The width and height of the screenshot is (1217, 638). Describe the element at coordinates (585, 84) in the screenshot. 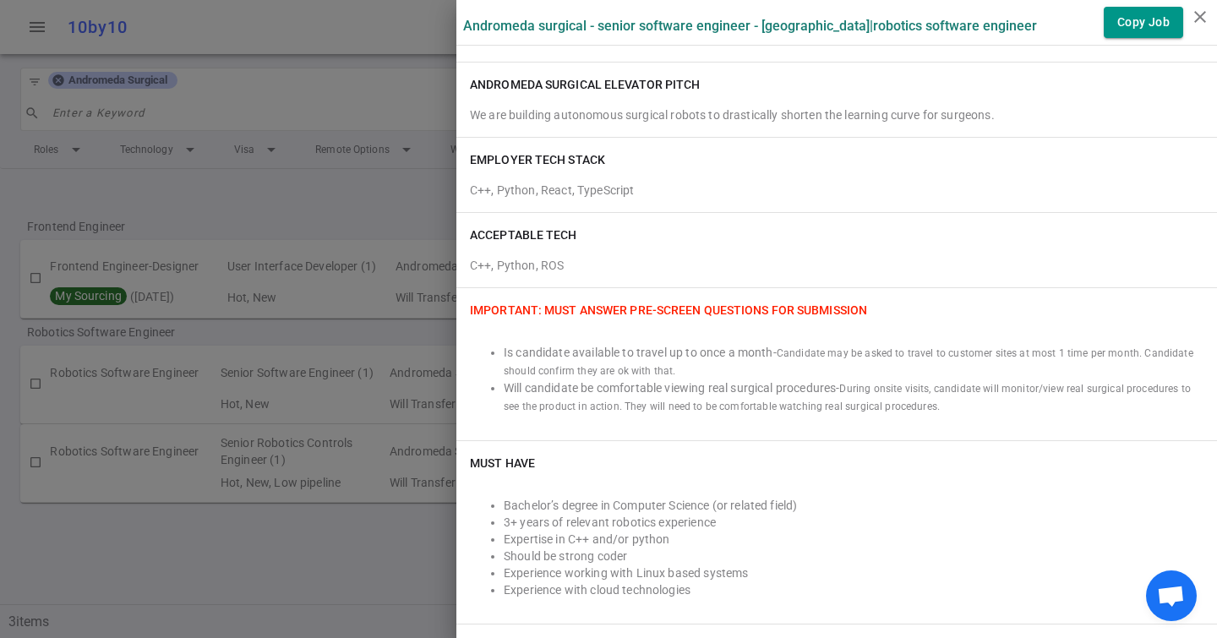

I see `h6: Andromeda Surgical elevator pitch` at that location.